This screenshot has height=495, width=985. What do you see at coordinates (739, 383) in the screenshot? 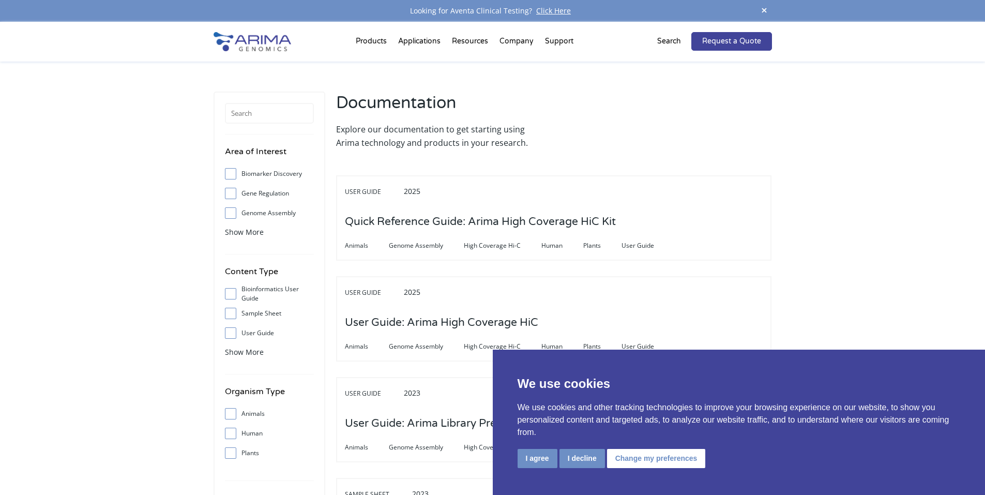
I see `p: We use cookies` at bounding box center [739, 383].